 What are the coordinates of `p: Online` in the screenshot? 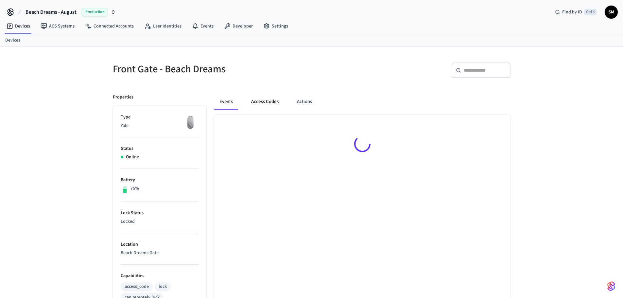 It's located at (132, 157).